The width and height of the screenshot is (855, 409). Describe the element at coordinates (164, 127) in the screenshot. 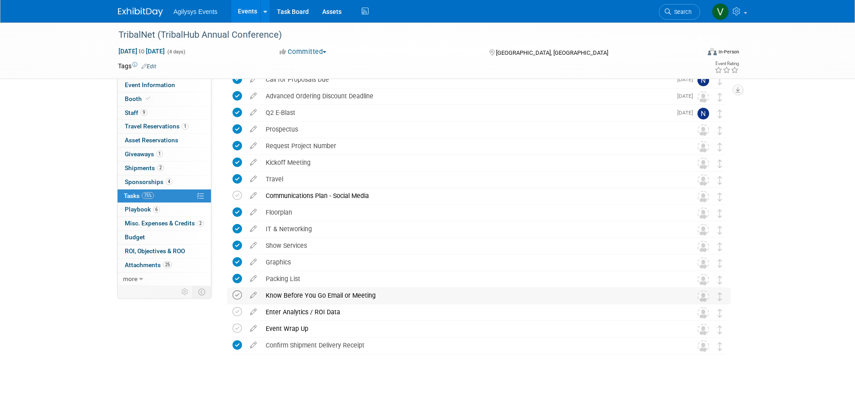

I see `a: Travel Reservations1` at that location.